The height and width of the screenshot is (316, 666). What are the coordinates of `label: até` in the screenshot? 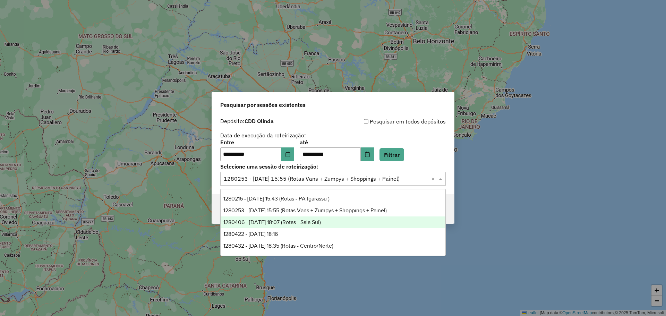 It's located at (337, 142).